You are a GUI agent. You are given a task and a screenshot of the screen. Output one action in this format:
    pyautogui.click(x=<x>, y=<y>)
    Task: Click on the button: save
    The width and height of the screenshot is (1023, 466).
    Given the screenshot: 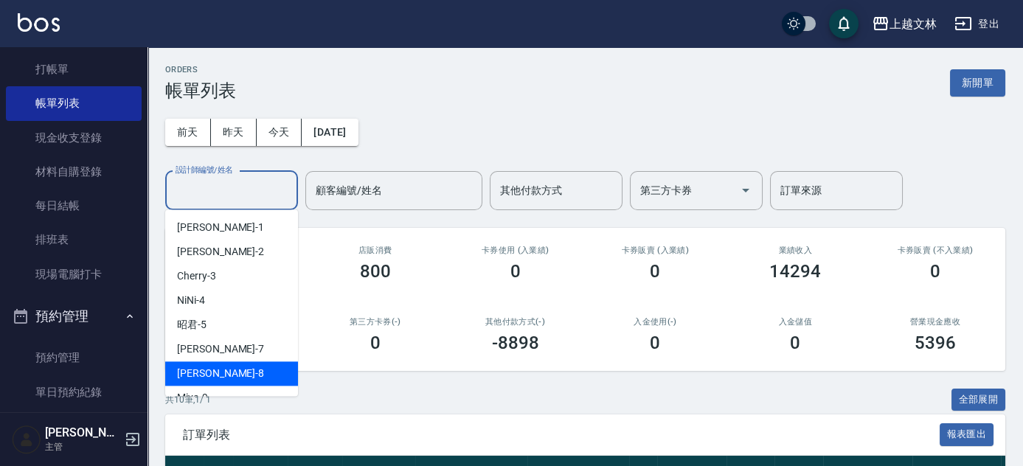 What is the action you would take?
    pyautogui.click(x=844, y=24)
    